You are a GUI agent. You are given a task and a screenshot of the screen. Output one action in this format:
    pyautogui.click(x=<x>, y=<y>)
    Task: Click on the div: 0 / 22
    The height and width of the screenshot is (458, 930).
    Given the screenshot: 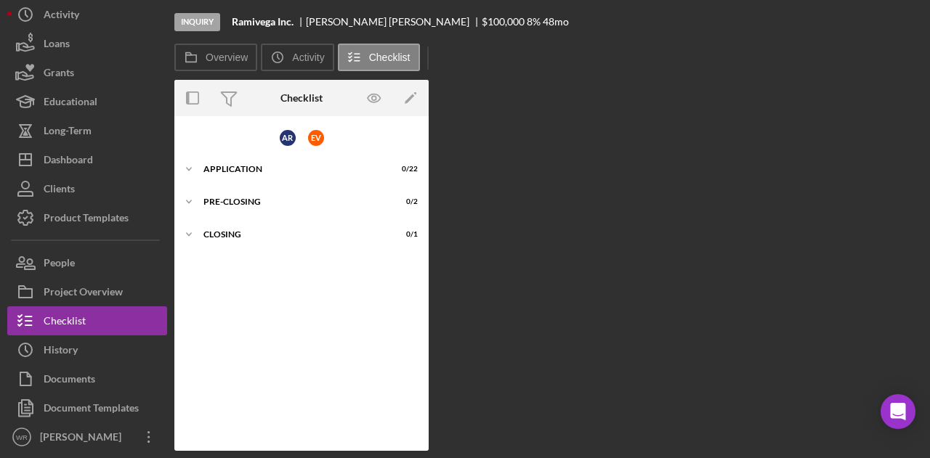 What is the action you would take?
    pyautogui.click(x=405, y=169)
    